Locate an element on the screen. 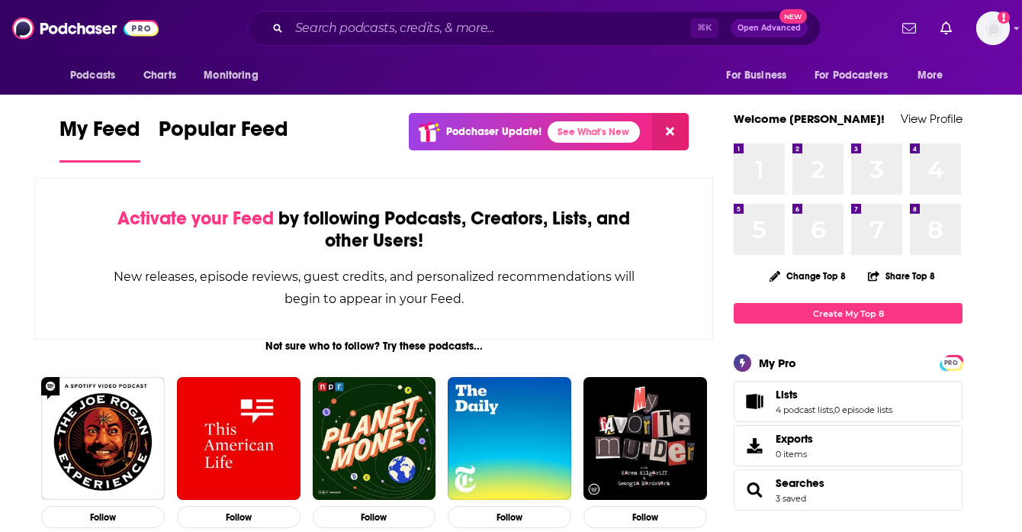 This screenshot has width=1022, height=532. button: Show profile menu is located at coordinates (993, 28).